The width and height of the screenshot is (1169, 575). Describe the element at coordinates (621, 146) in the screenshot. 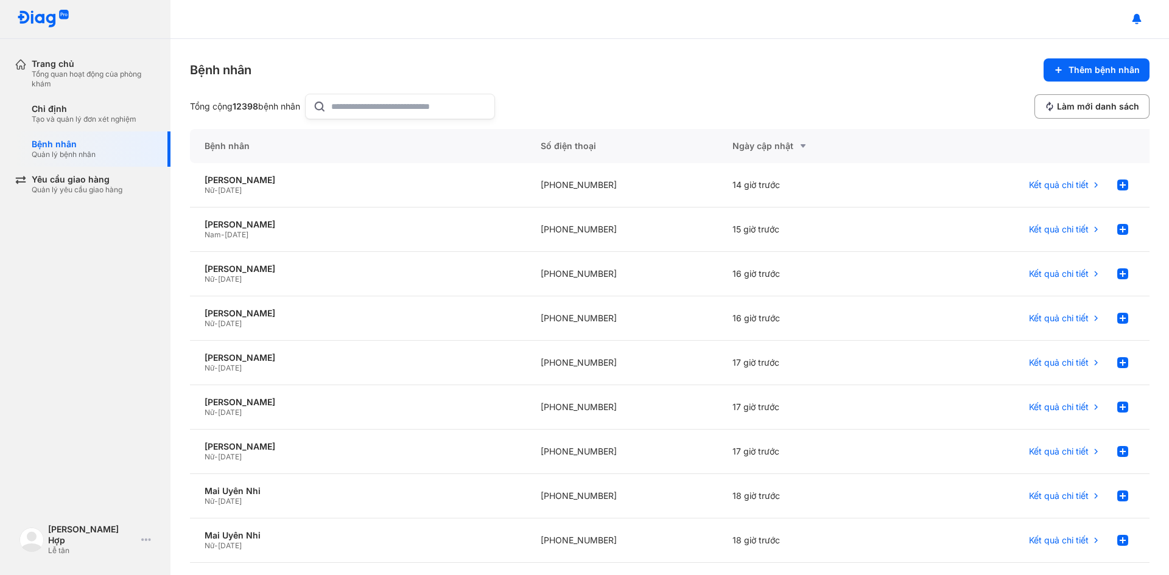

I see `div: Số điện thoại` at that location.